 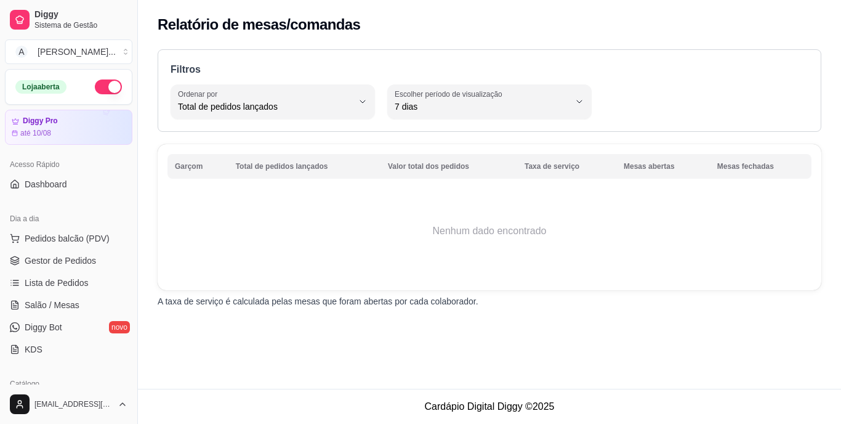 What do you see at coordinates (68, 184) in the screenshot?
I see `a: Dashboard` at bounding box center [68, 184].